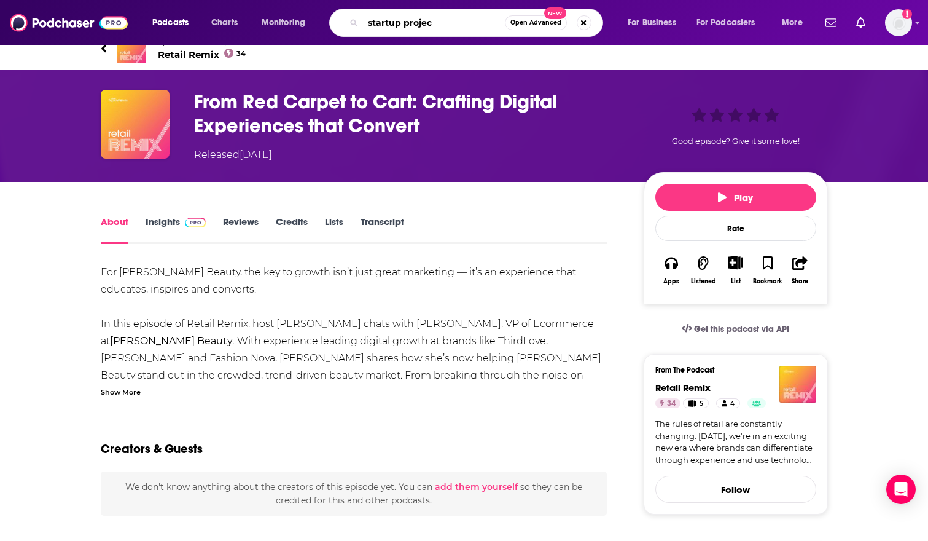 The image size is (928, 541). What do you see at coordinates (170, 23) in the screenshot?
I see `span: Podcasts` at bounding box center [170, 23].